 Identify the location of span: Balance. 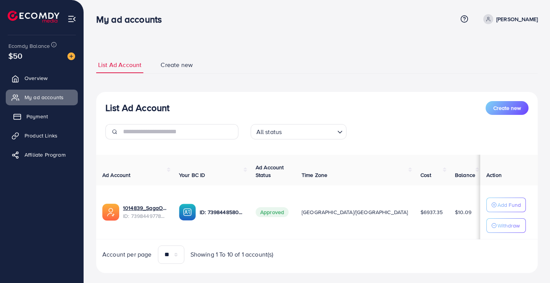
(465, 175).